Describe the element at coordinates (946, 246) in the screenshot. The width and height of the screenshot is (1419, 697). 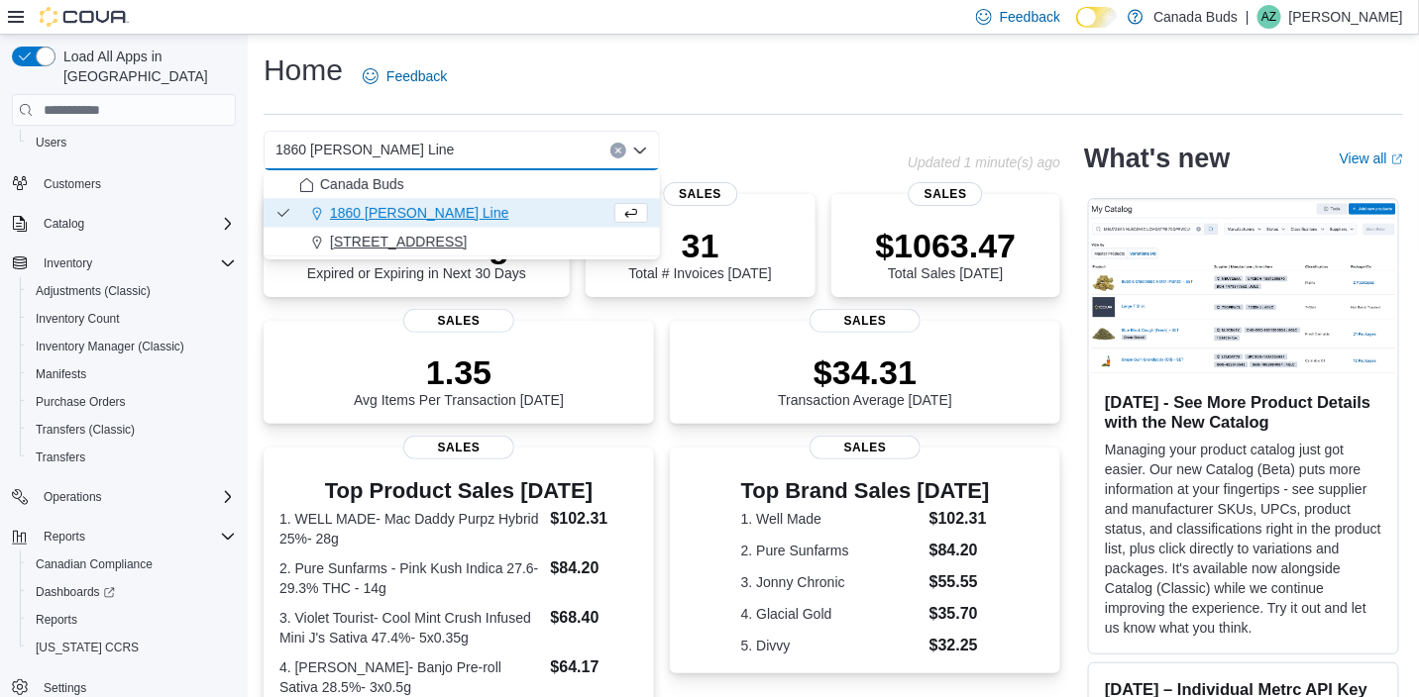
I see `p: $1063.47` at that location.